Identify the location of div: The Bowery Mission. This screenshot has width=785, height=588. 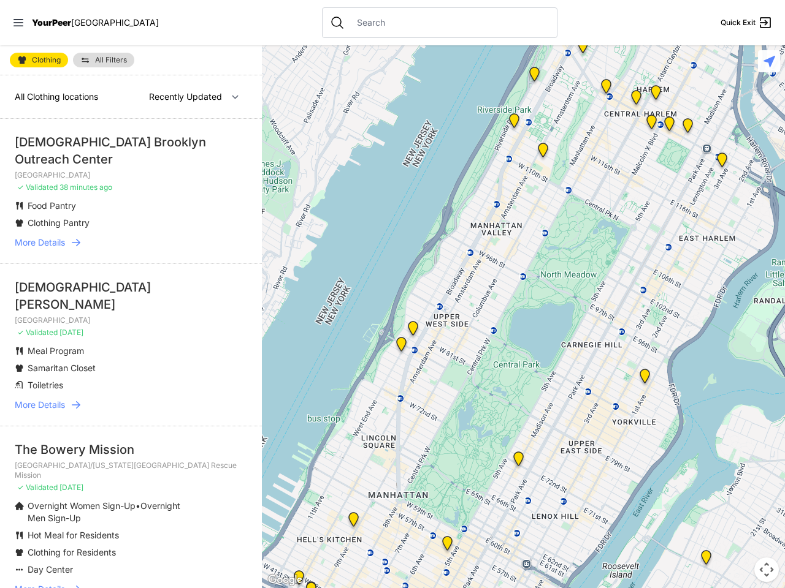
(131, 450).